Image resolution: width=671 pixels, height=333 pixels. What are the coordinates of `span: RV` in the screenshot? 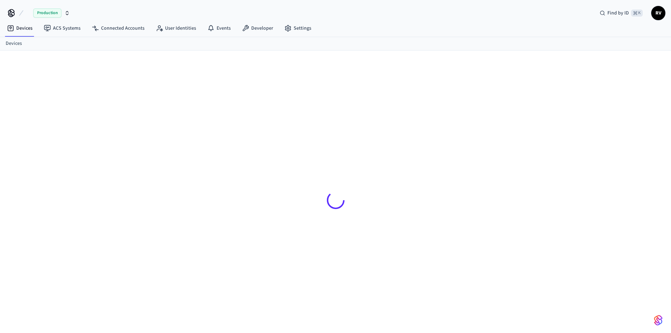 It's located at (658, 13).